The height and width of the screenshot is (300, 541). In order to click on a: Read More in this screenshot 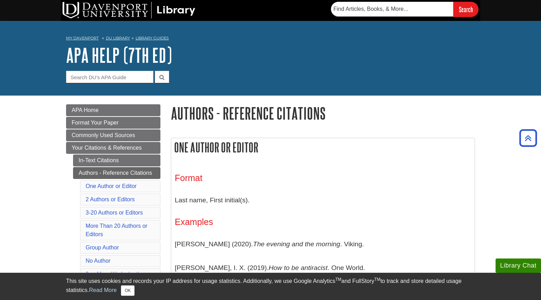, I will do `click(103, 290)`.